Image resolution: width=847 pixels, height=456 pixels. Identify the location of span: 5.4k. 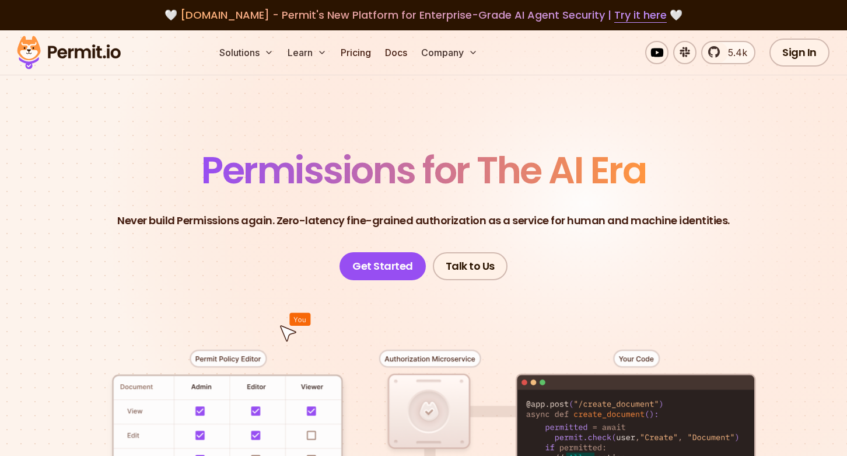
(734, 53).